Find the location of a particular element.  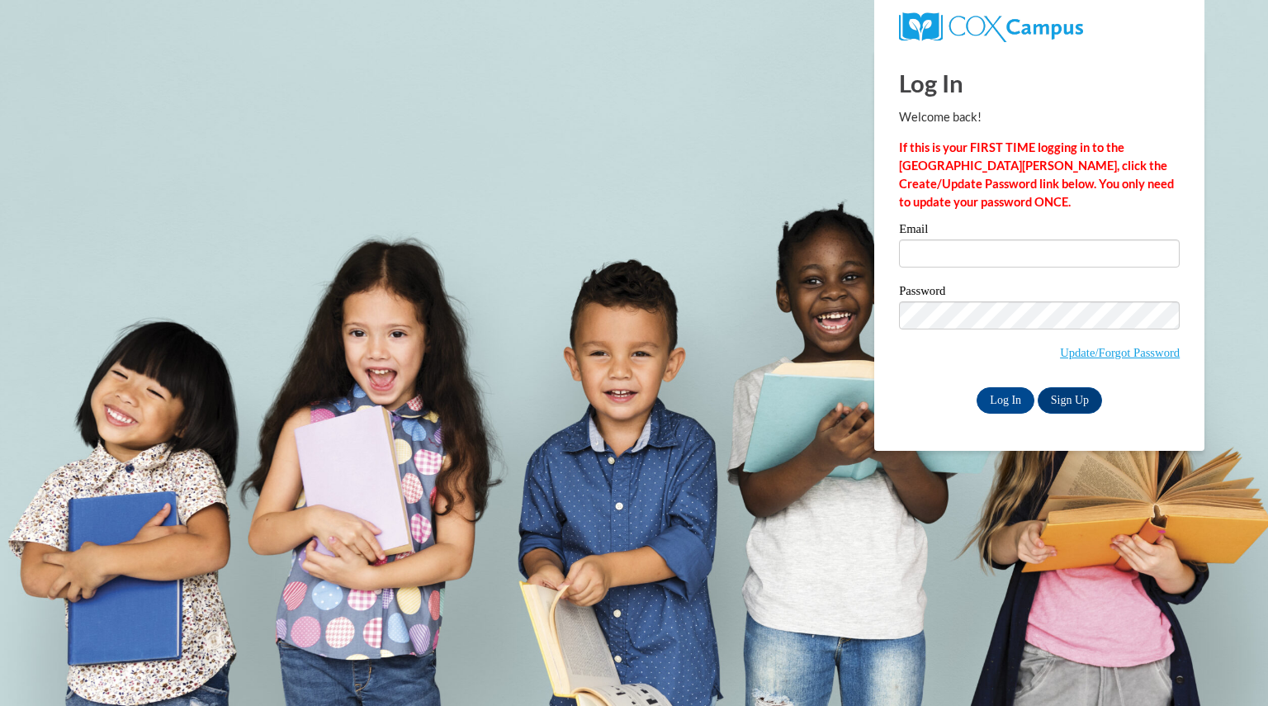

img: COX Campus is located at coordinates (990, 27).